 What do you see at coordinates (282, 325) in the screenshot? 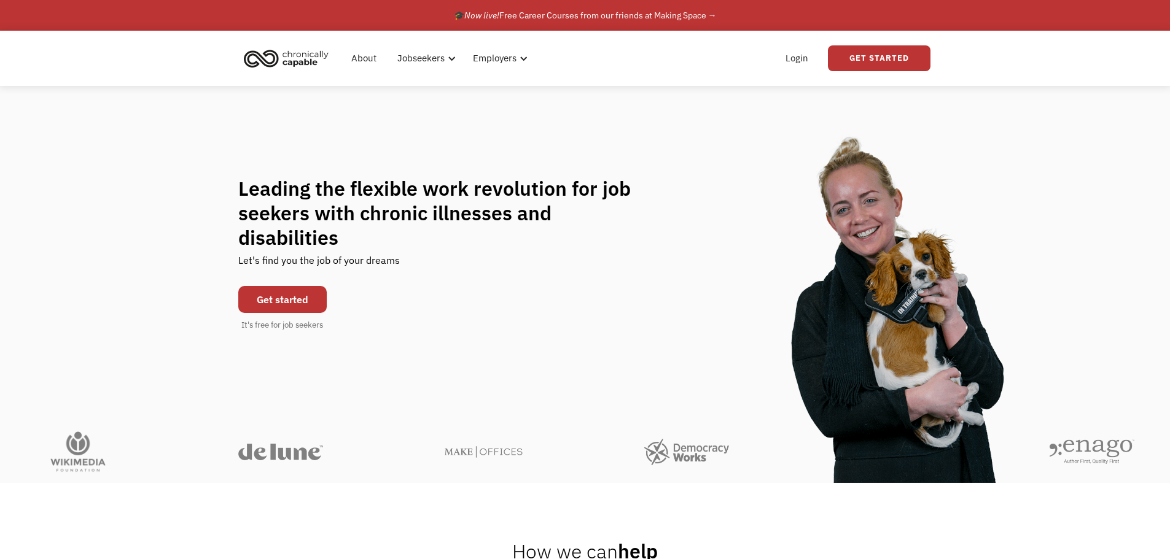
I see `div: It's free for job seekers` at bounding box center [282, 325].